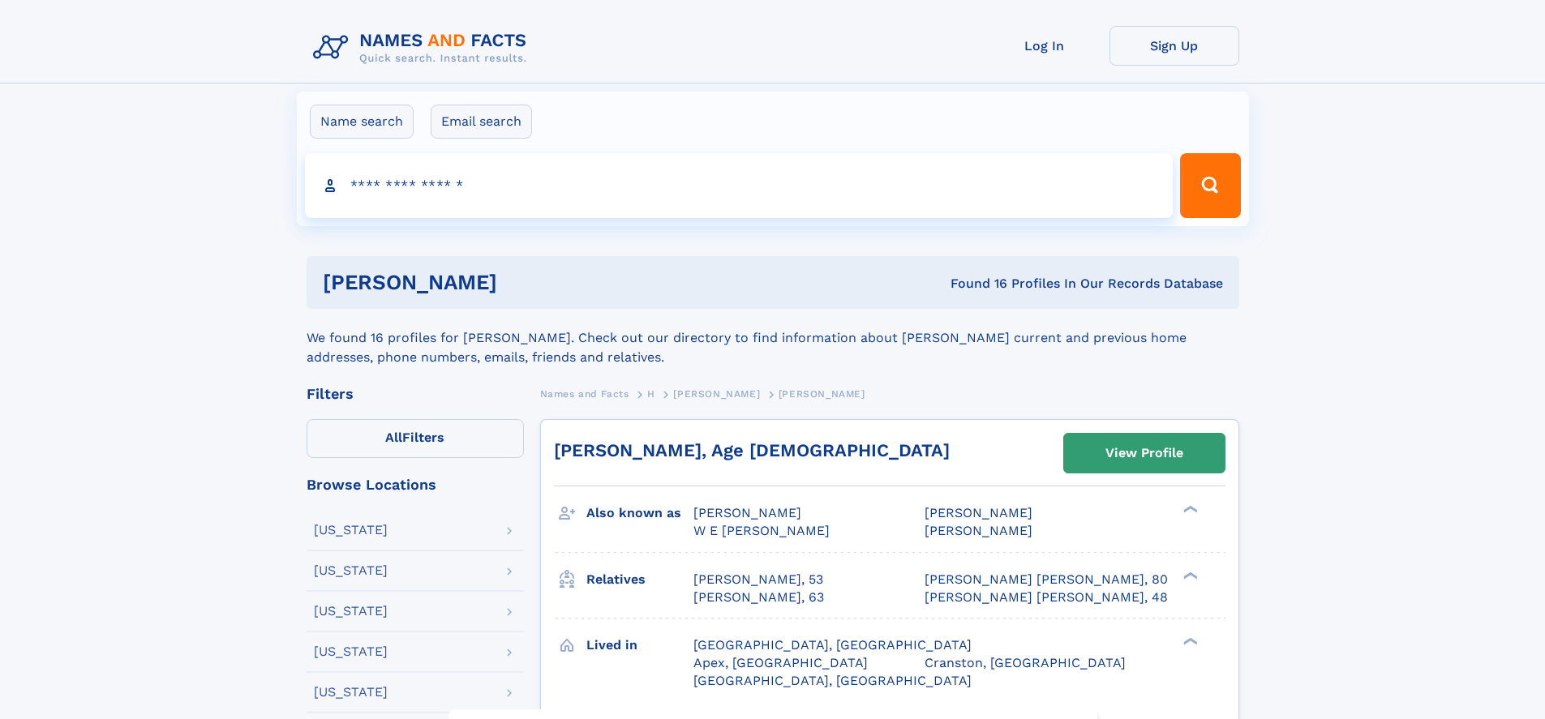 This screenshot has height=719, width=1545. Describe the element at coordinates (585, 393) in the screenshot. I see `a: Names and Facts` at that location.